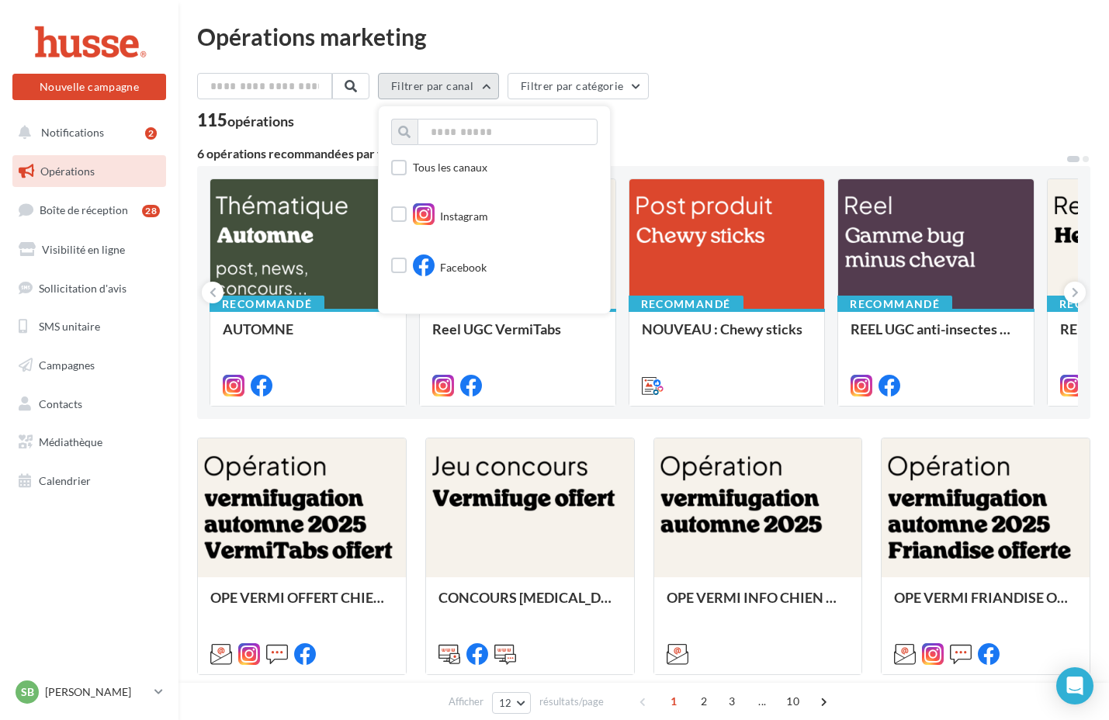 This screenshot has height=720, width=1109. What do you see at coordinates (439, 86) in the screenshot?
I see `button: Filtrer par canal` at bounding box center [439, 86].